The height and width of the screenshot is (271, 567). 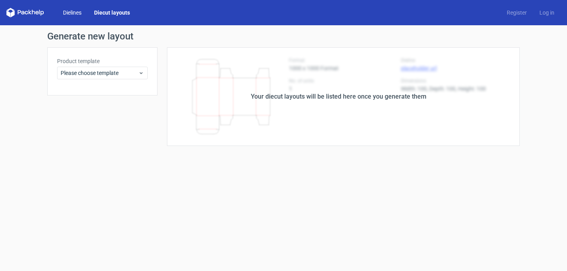 I want to click on div: Your diecut layouts will be listed here once you generate them, so click(x=339, y=97).